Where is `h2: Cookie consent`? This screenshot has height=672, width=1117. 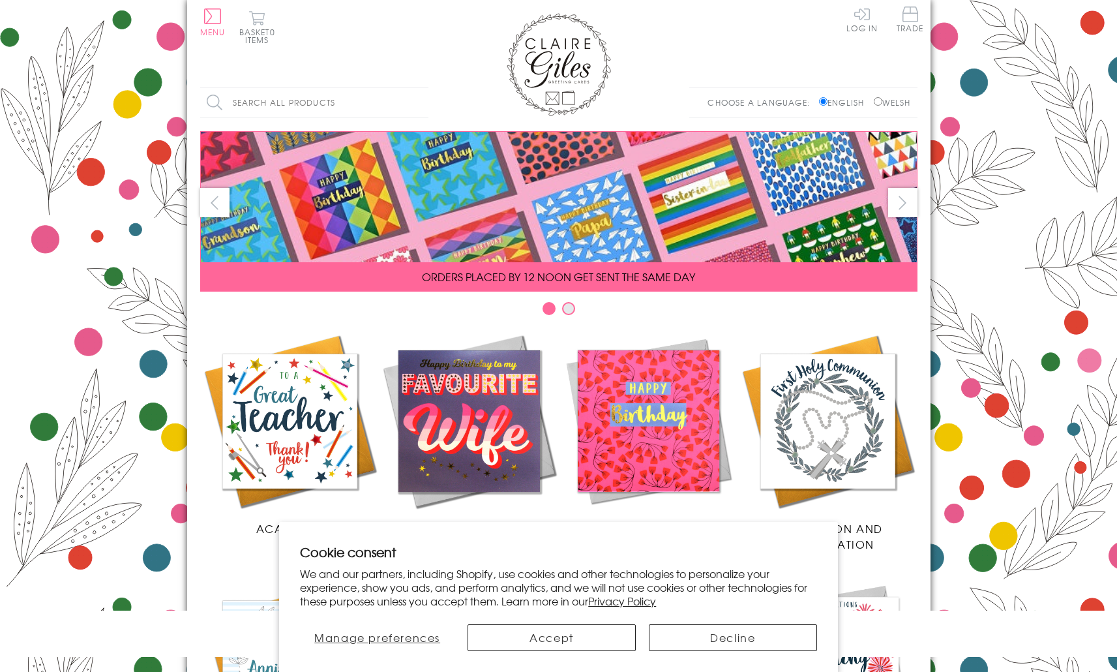 h2: Cookie consent is located at coordinates (558, 552).